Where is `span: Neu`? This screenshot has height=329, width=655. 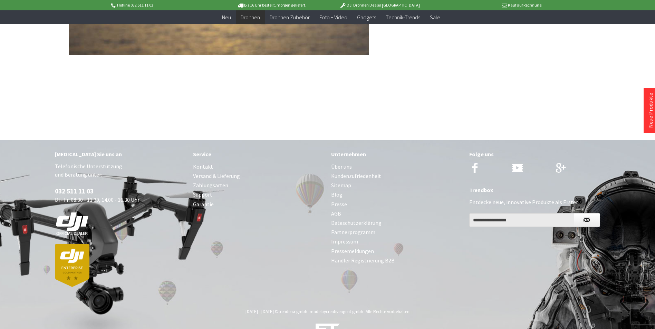 span: Neu is located at coordinates (226, 17).